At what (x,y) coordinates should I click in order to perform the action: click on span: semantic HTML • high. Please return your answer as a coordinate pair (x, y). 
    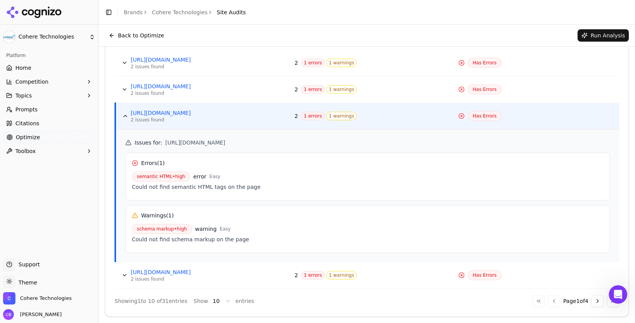
    Looking at the image, I should click on (161, 177).